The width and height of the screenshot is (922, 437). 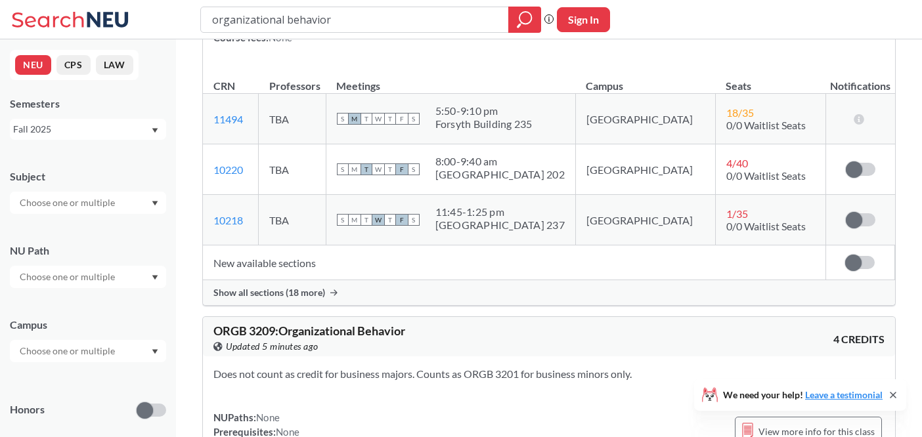 I want to click on button: Sign In, so click(x=583, y=20).